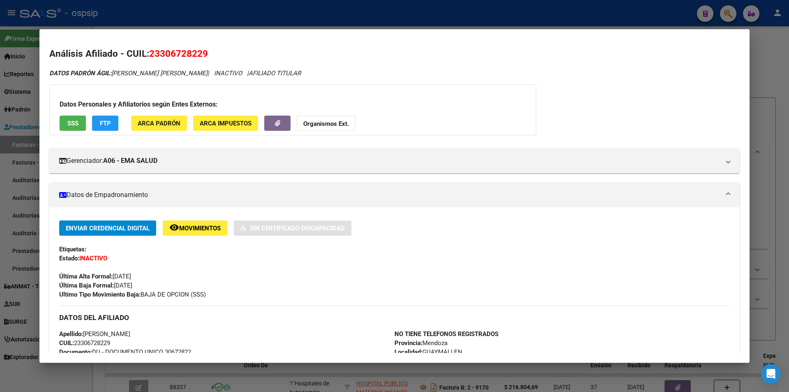 The height and width of the screenshot is (392, 789). Describe the element at coordinates (73, 123) in the screenshot. I see `span: SSS` at that location.